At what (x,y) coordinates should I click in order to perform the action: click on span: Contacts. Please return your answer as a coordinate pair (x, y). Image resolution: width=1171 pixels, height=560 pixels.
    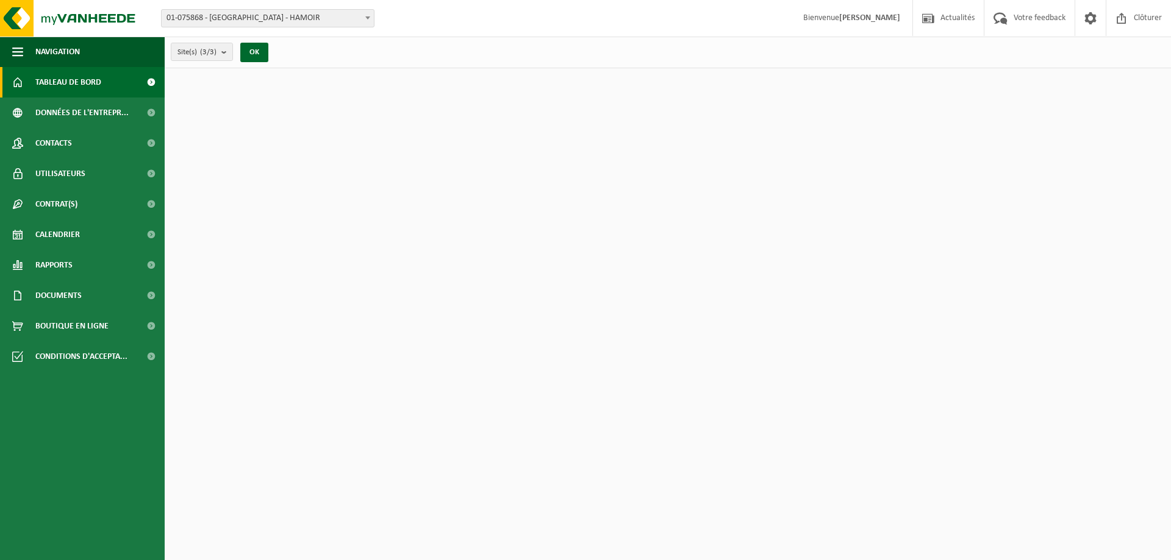
    Looking at the image, I should click on (54, 143).